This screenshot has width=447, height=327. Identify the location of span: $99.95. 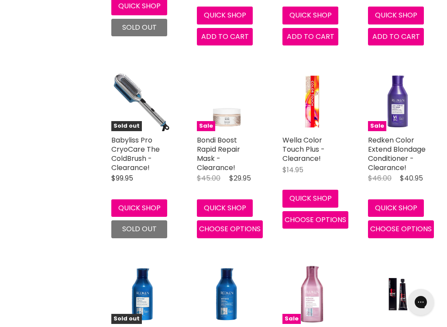
(122, 178).